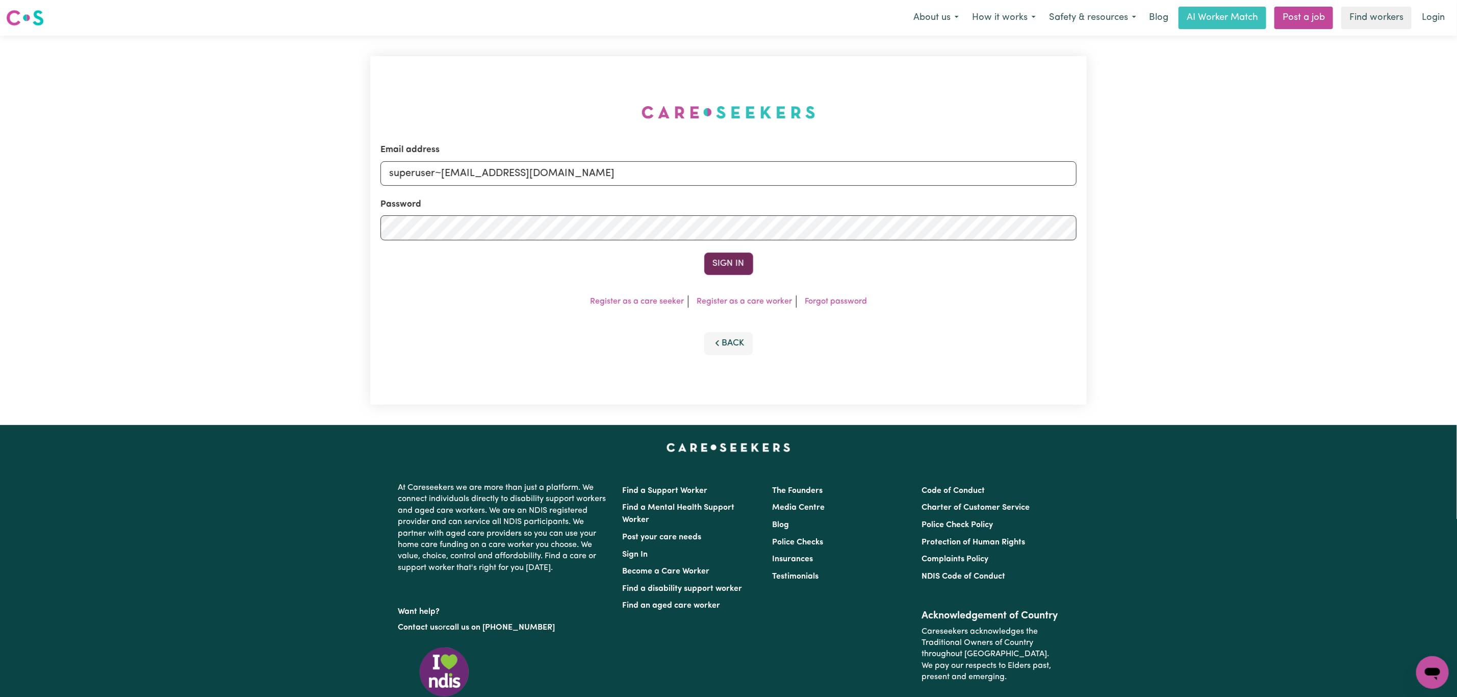  What do you see at coordinates (793, 559) in the screenshot?
I see `a: Insurances` at bounding box center [793, 559].